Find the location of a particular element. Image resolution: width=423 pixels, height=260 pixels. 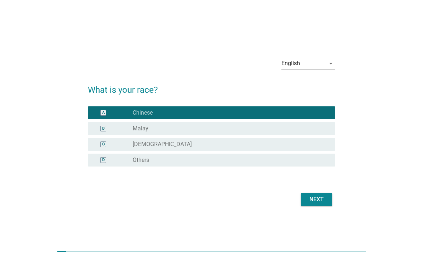

h2: What is your race? is located at coordinates (211, 86).